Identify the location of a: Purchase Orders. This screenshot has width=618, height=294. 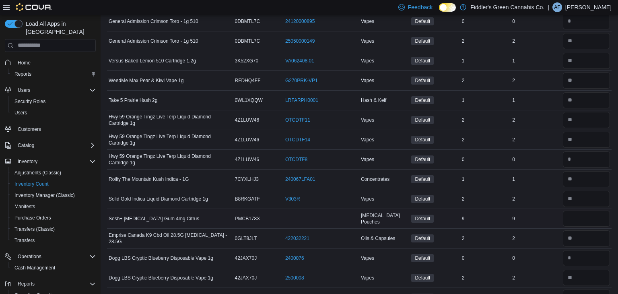
(33, 218).